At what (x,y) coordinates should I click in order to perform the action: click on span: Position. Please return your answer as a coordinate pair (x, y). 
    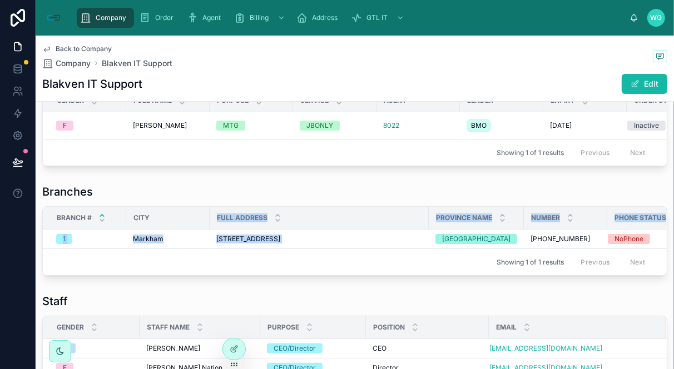
    Looking at the image, I should click on (388, 327).